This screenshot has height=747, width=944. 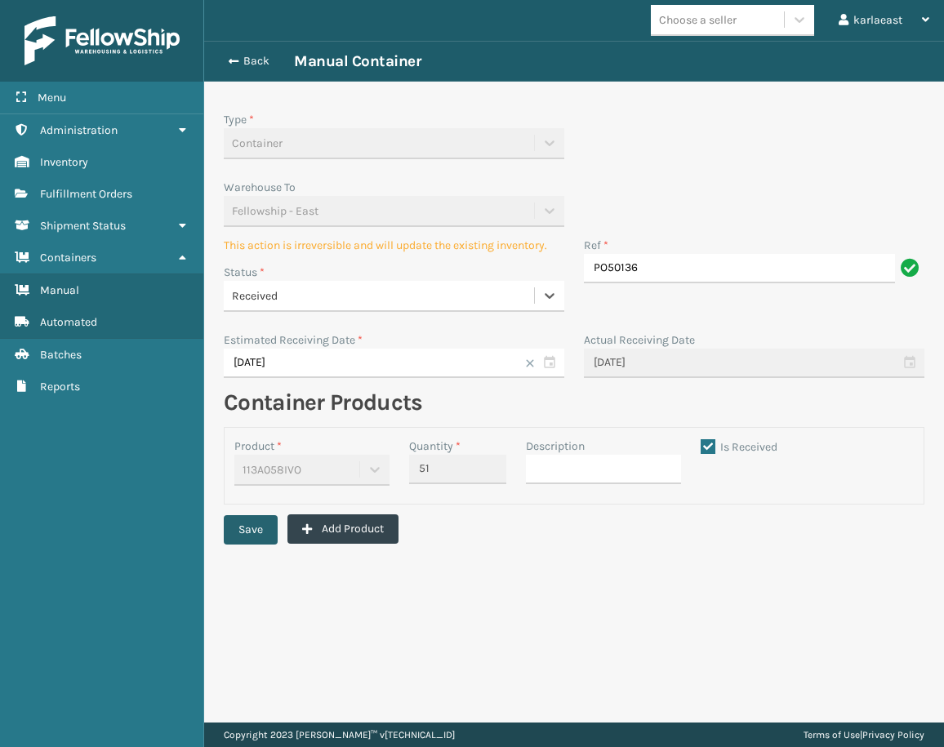 I want to click on label: Quantity, so click(x=434, y=446).